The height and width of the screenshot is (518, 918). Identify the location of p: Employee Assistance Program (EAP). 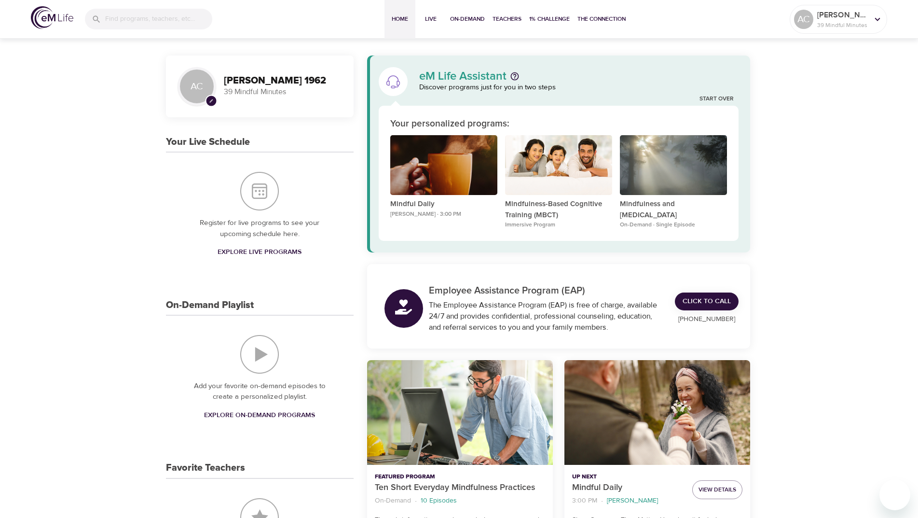
(546, 290).